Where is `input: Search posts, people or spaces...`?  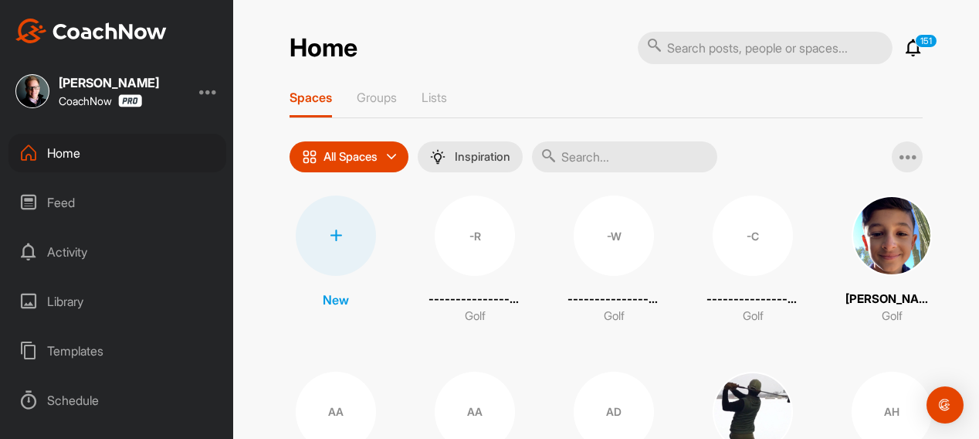
input: Search posts, people or spaces... is located at coordinates (765, 48).